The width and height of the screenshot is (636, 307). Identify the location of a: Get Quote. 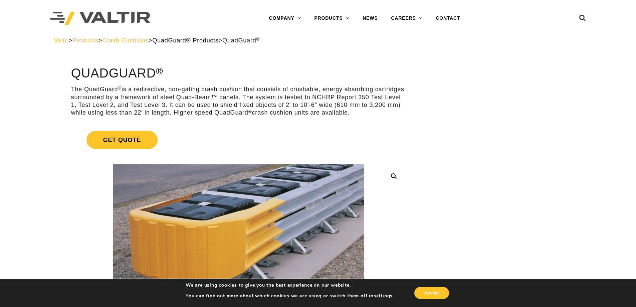
(238, 140).